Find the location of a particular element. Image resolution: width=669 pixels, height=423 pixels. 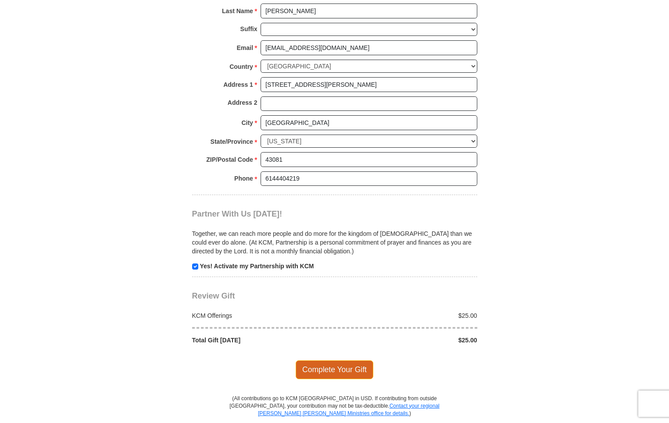

strong: Country is located at coordinates (241, 67).